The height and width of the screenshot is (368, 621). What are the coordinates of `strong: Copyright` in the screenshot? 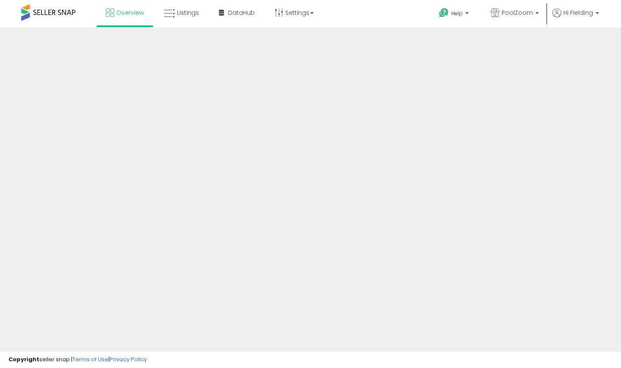 It's located at (24, 359).